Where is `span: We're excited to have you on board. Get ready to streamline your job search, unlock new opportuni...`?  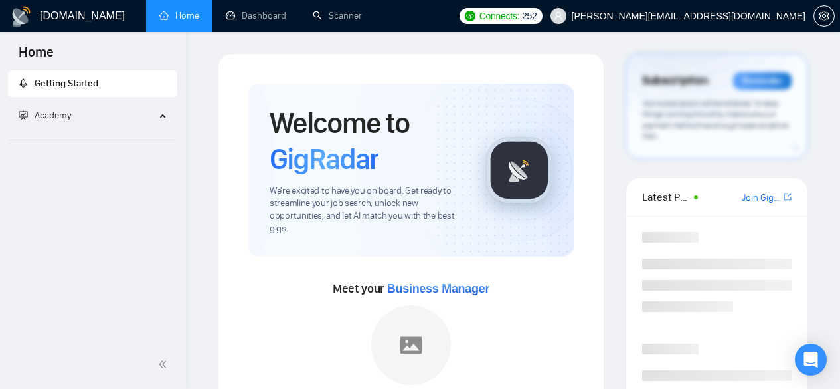 span: We're excited to have you on board. Get ready to streamline your job search, unlock new opportuni... is located at coordinates (367, 210).